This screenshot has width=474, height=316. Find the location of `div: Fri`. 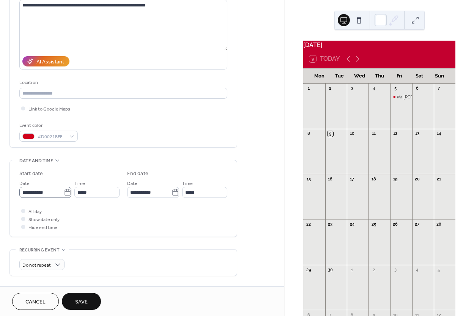

div: Fri is located at coordinates (399, 76).